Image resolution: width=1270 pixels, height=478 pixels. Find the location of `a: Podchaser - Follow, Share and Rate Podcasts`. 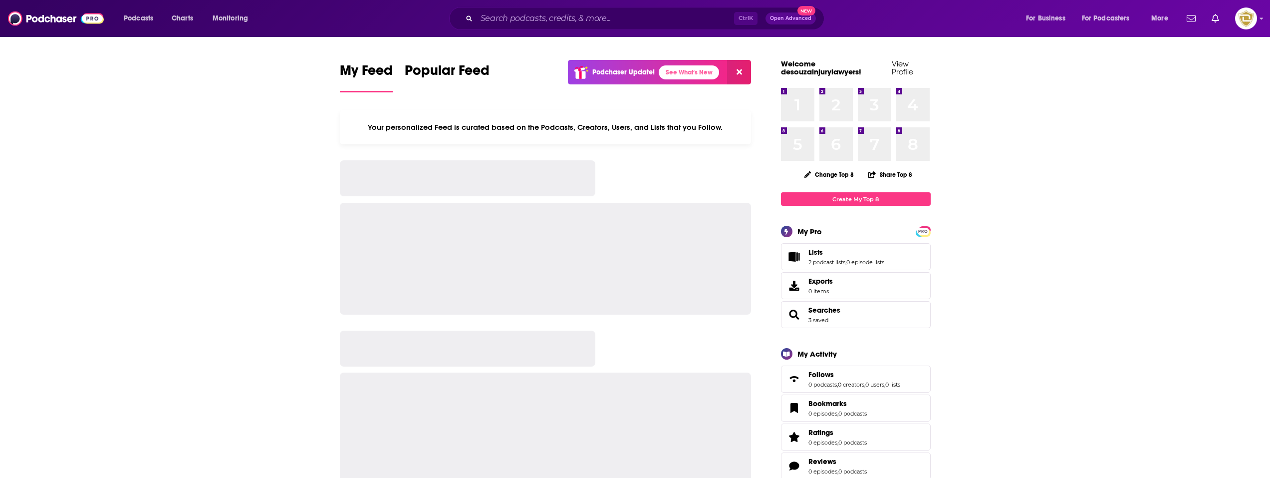

a: Podchaser - Follow, Share and Rate Podcasts is located at coordinates (56, 18).